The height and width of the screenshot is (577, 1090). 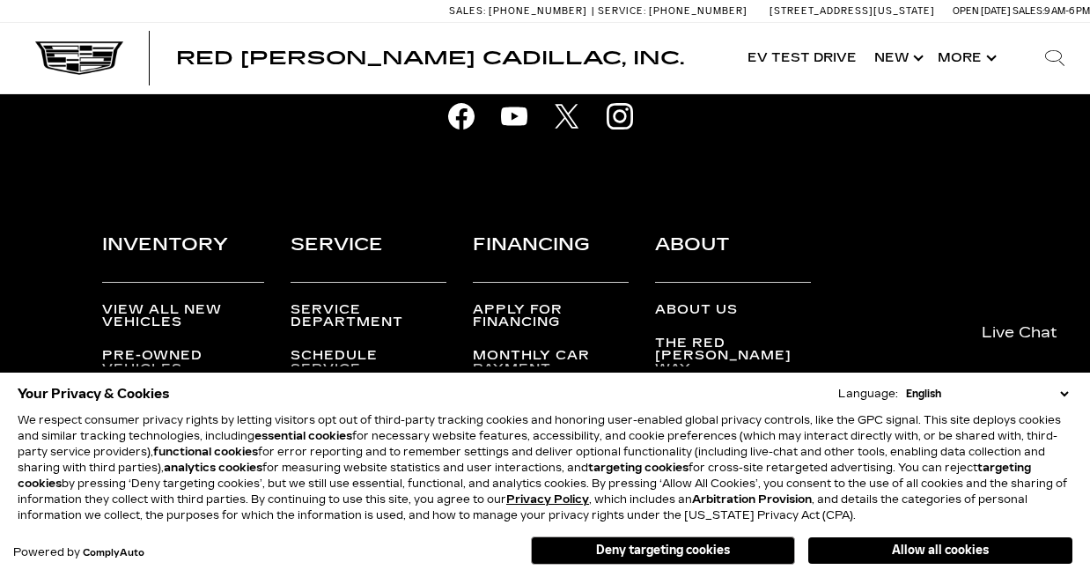 What do you see at coordinates (183, 362) in the screenshot?
I see `a: Pre-Owned Vehicles` at bounding box center [183, 362].